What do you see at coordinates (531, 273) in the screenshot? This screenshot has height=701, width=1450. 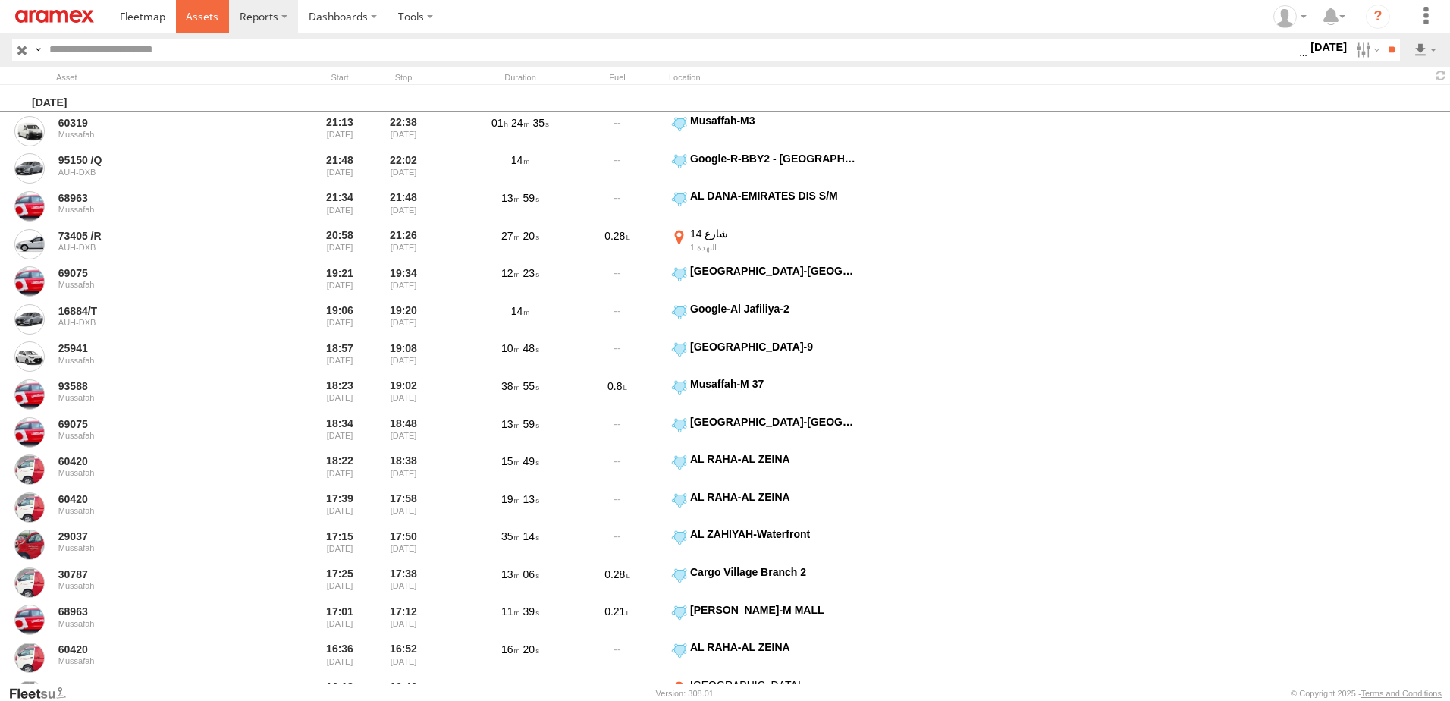 I see `span: 23` at bounding box center [531, 273].